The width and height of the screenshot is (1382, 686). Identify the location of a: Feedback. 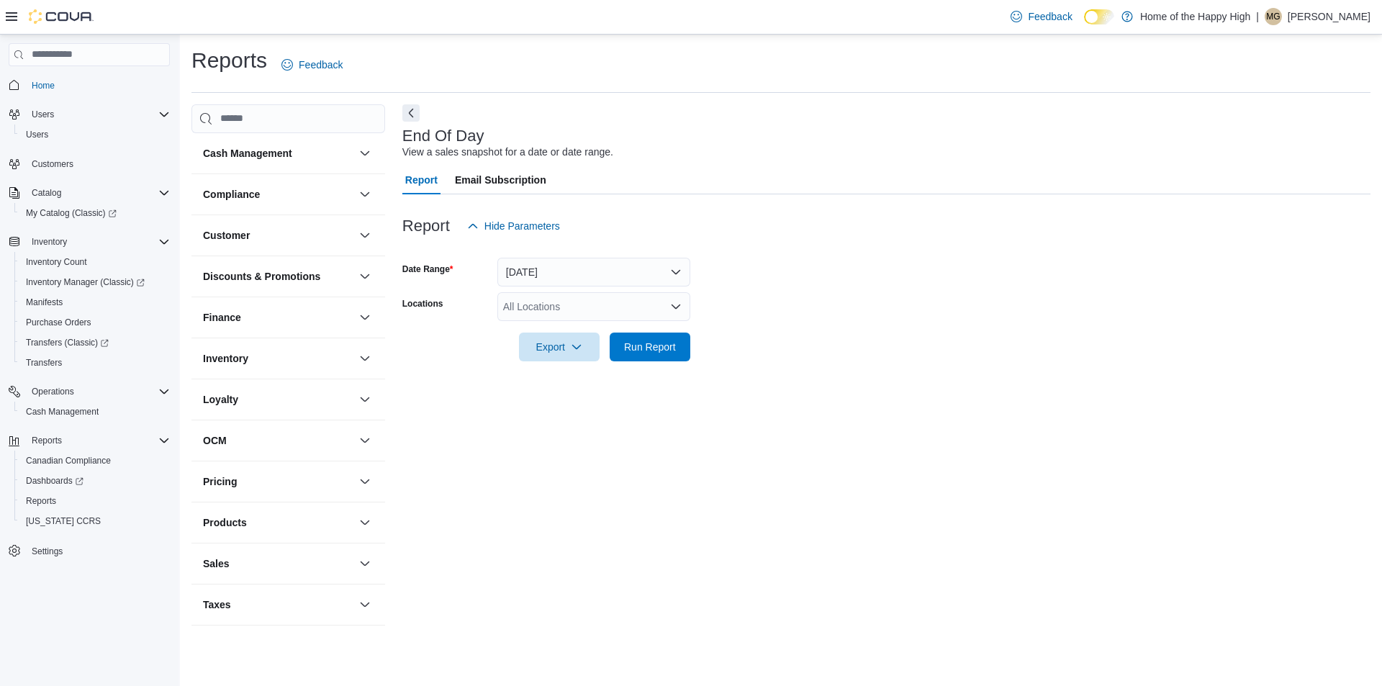
(312, 65).